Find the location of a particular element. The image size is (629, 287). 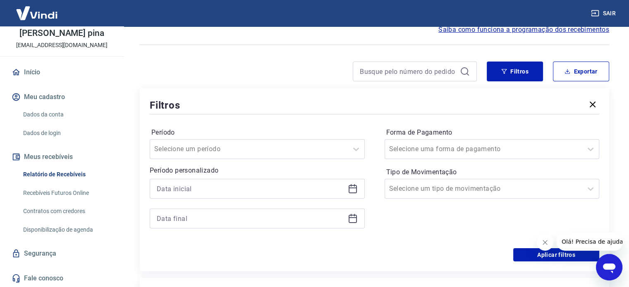

a: Disponibilização de agenda is located at coordinates (67, 230).